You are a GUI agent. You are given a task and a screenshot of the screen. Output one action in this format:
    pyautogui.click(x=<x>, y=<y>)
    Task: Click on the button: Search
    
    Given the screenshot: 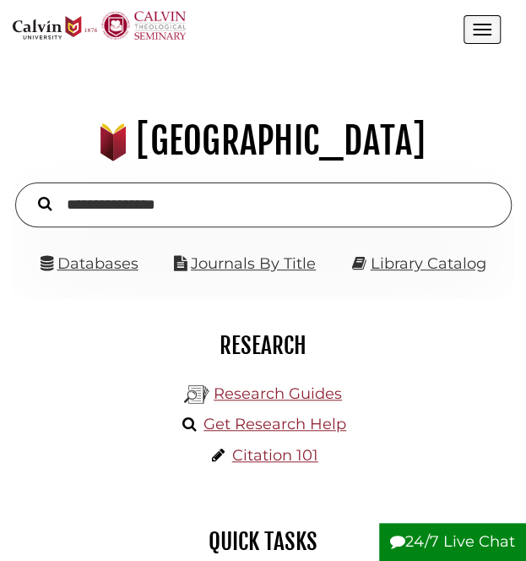 What is the action you would take?
    pyautogui.click(x=45, y=203)
    